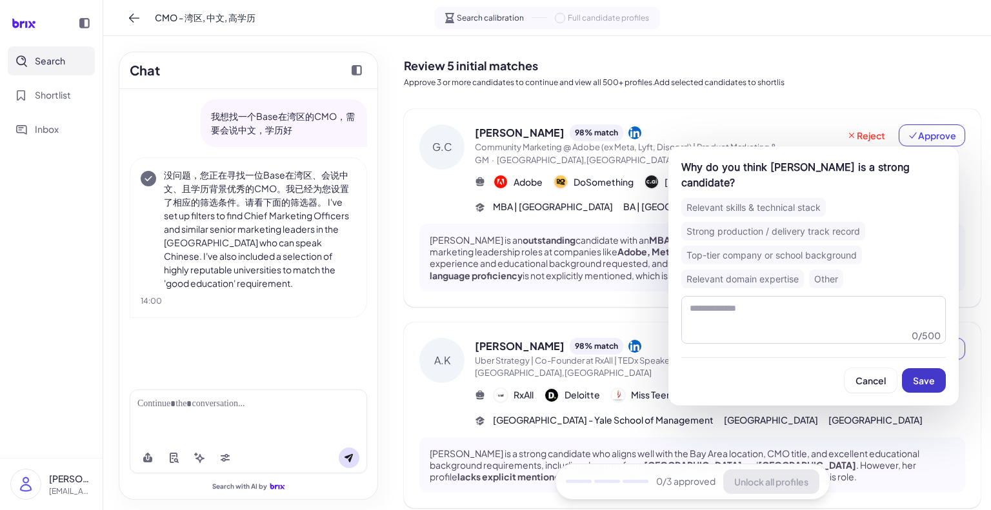  What do you see at coordinates (260, 229) in the screenshot?
I see `p: 没问题，您正在寻找一位Base在湾区、会说中文、且学历背景优秀的CMO。我已经为您设置了相应的筛选条件。请看下面的筛选器。 I've set up filters to find Chief M...` at bounding box center [260, 229].